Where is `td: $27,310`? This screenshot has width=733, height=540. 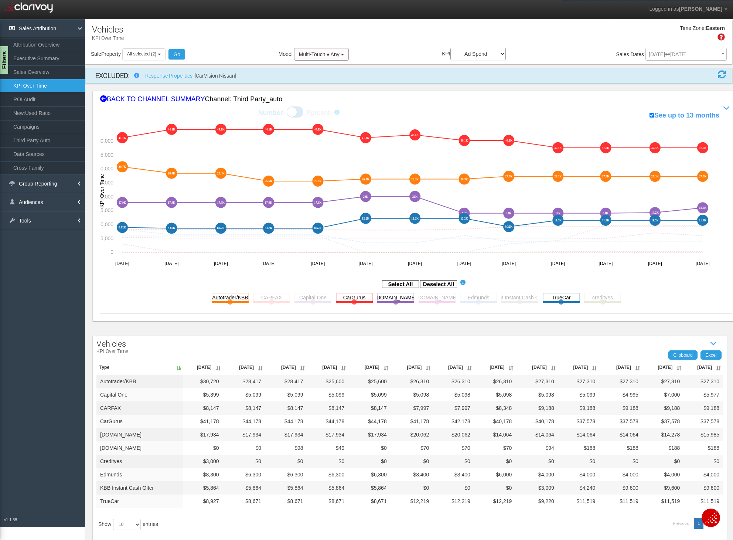
td: $27,310 is located at coordinates (620, 381).